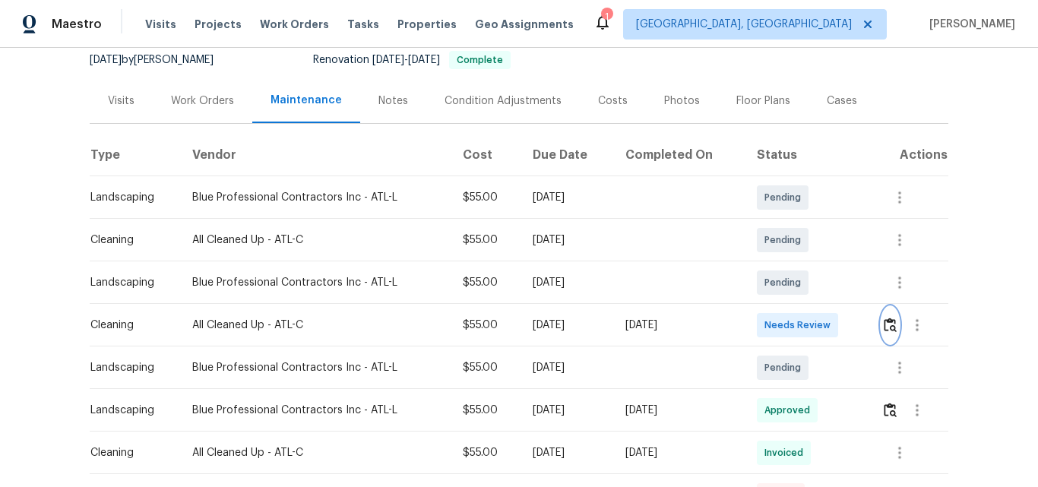  Describe the element at coordinates (306, 100) in the screenshot. I see `div: Maintenance` at that location.